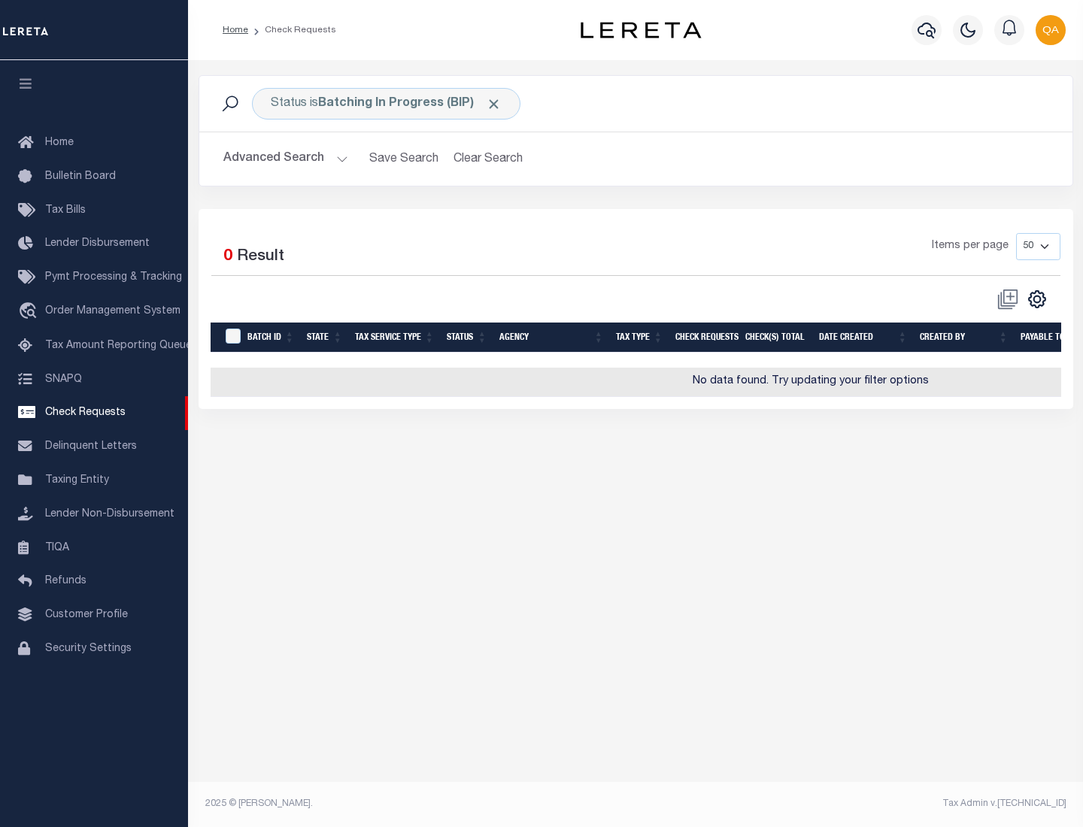 This screenshot has width=1083, height=827. I want to click on th: Tax Type: activate to sort column ascending, so click(639, 338).